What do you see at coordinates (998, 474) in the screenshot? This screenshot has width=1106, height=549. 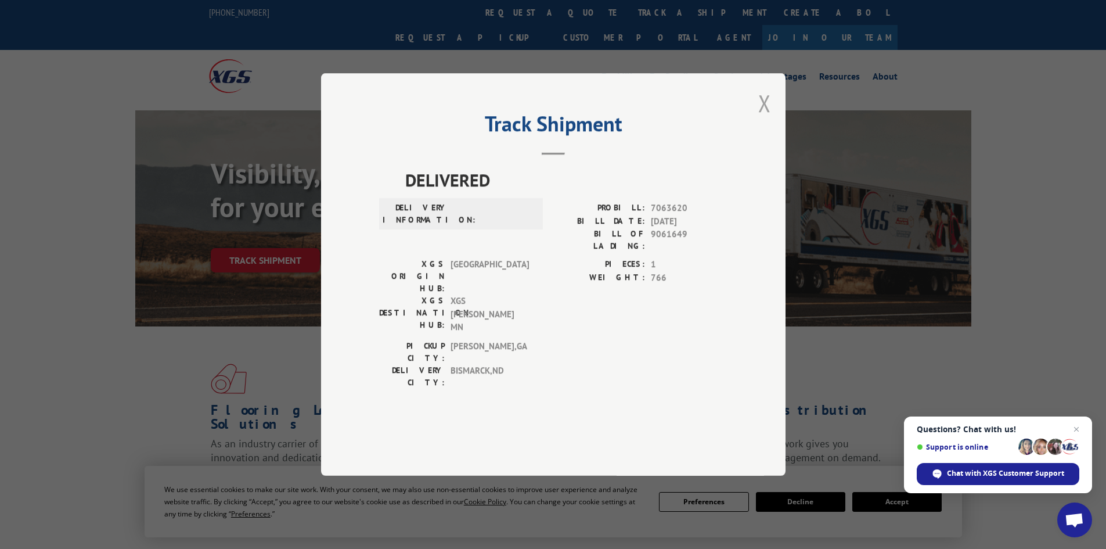 I see `div: Chat with XGS Customer Support` at bounding box center [998, 474].